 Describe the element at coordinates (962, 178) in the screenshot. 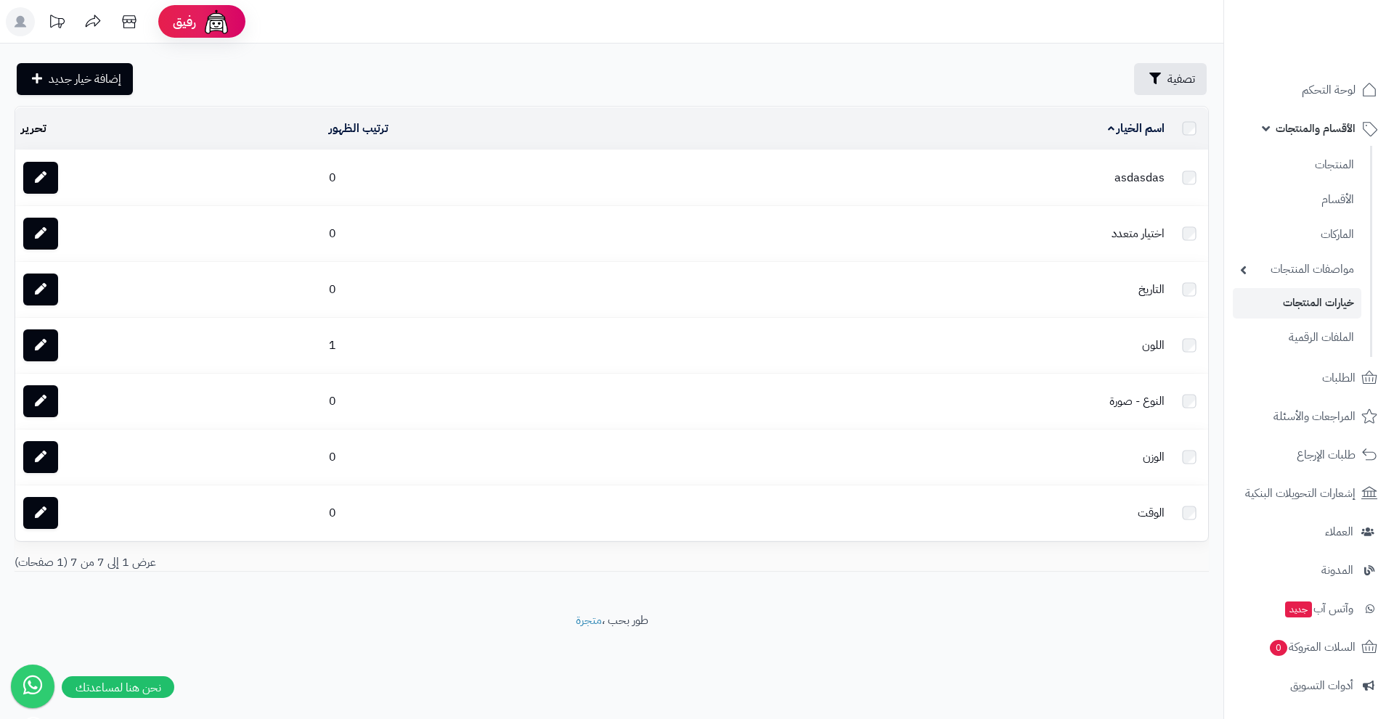

I see `td: asdasdas` at that location.